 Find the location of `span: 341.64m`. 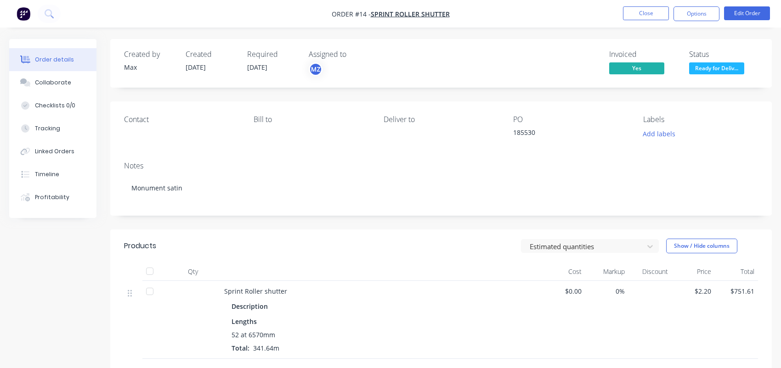

span: 341.64m is located at coordinates (266, 348).